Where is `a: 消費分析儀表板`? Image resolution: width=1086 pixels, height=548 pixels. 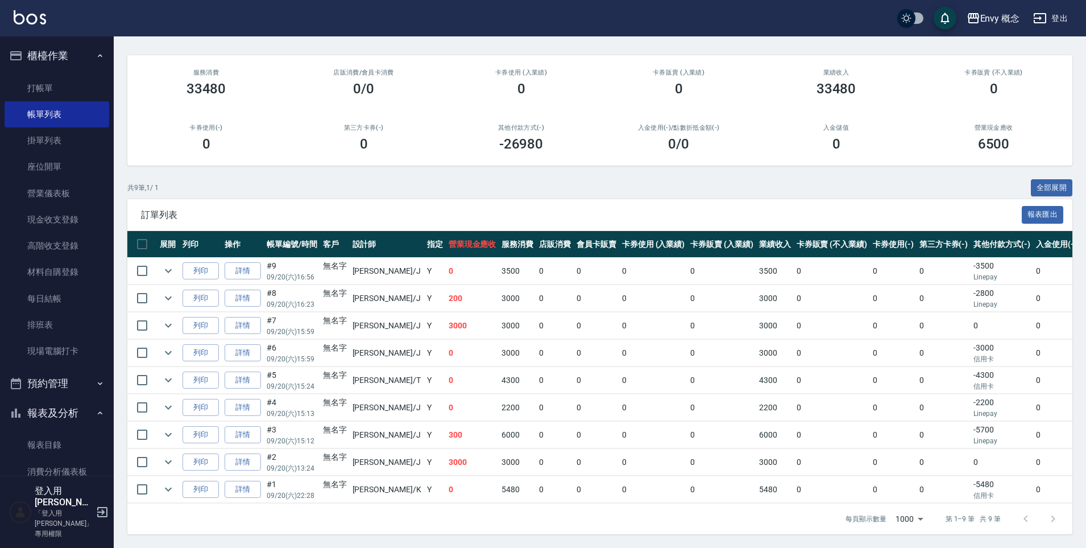 a: 消費分析儀表板 is located at coordinates (57, 471).